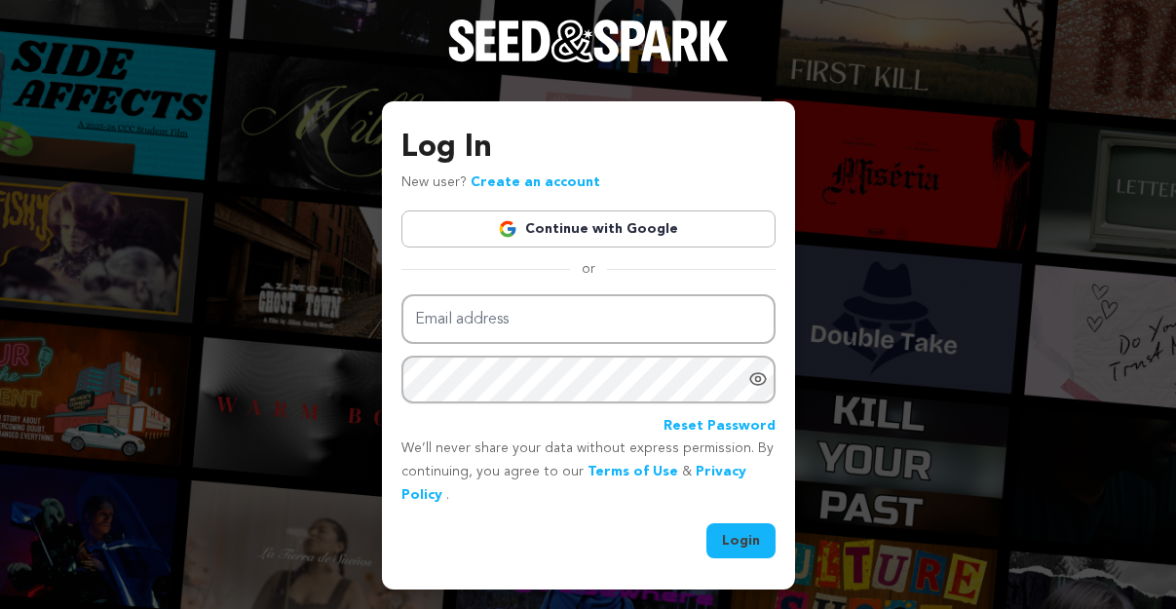 The height and width of the screenshot is (609, 1176). What do you see at coordinates (589, 269) in the screenshot?
I see `span: or` at bounding box center [589, 269].